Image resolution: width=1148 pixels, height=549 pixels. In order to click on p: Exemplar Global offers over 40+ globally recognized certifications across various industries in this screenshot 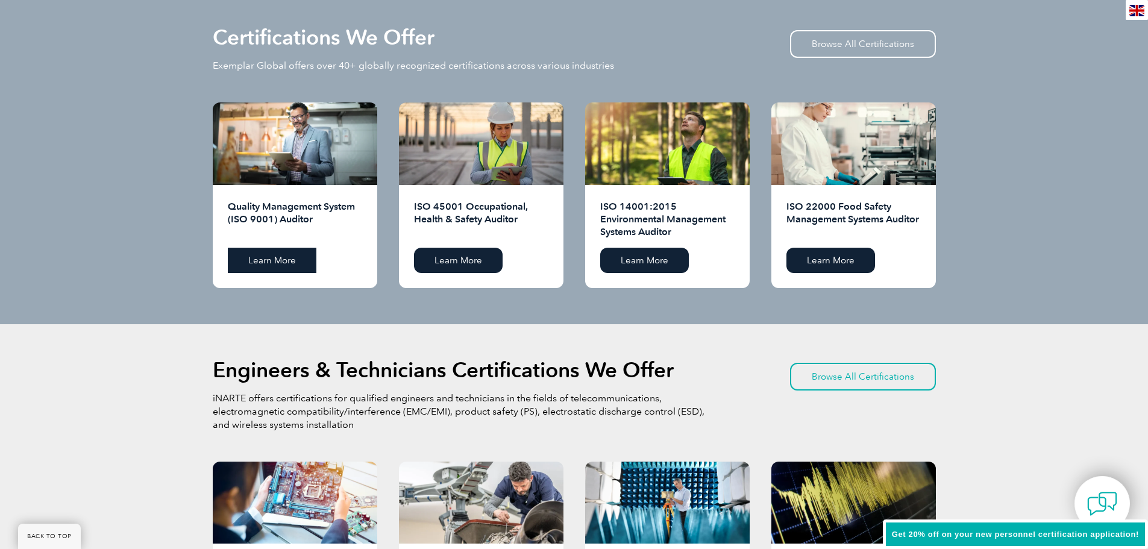, I will do `click(413, 66)`.